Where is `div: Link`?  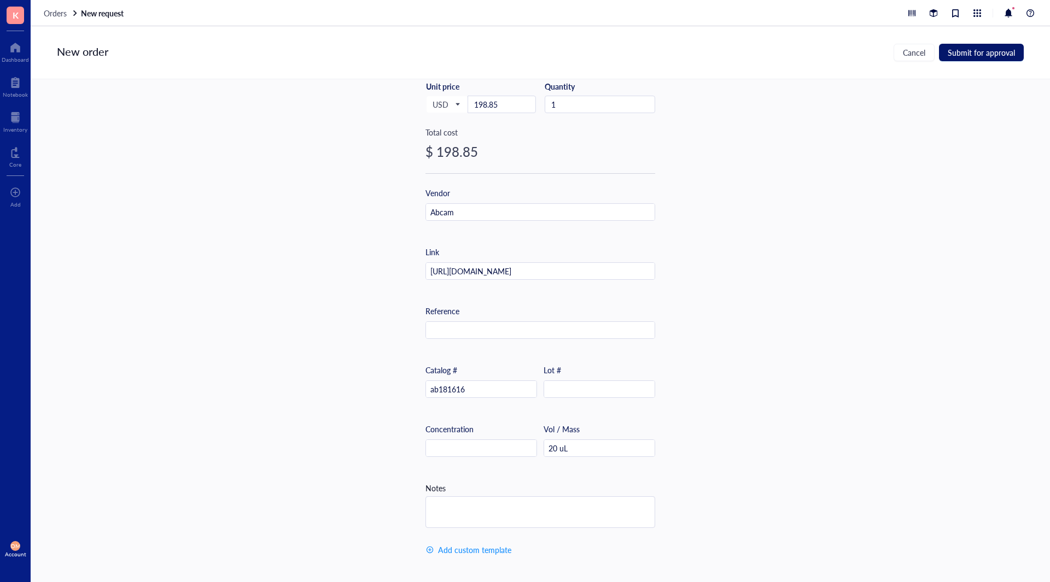
div: Link is located at coordinates (432, 252).